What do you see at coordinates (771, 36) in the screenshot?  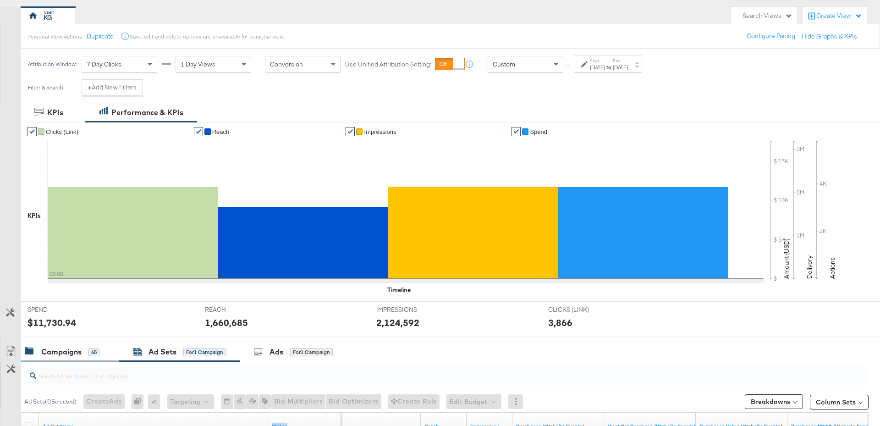 I see `button: Configure Pacing` at bounding box center [771, 36].